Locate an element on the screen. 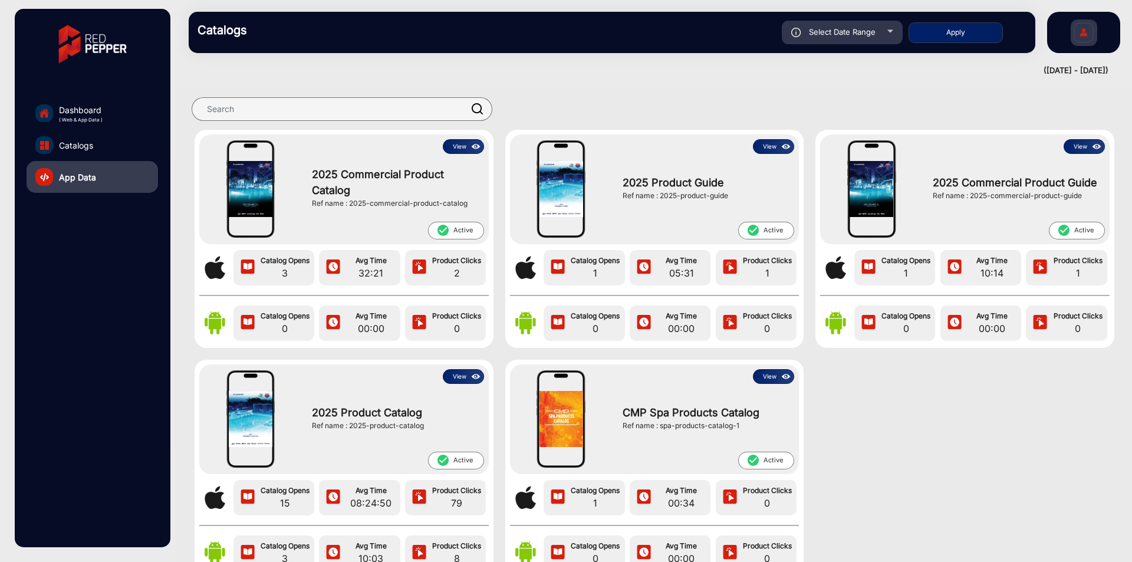 The image size is (1132, 562). span: 00:34 is located at coordinates (681, 503).